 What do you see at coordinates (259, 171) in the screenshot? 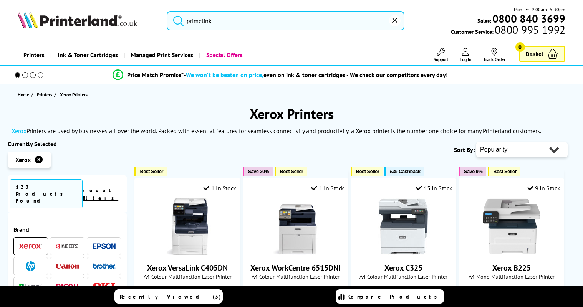
I see `span: Save 20%` at bounding box center [259, 171].